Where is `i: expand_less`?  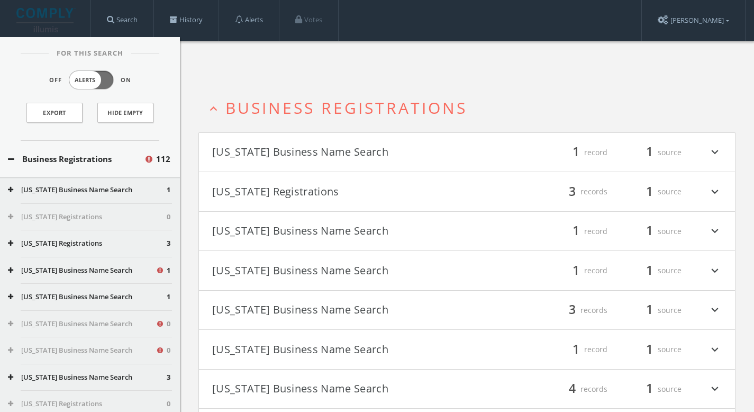 i: expand_less is located at coordinates (213, 109).